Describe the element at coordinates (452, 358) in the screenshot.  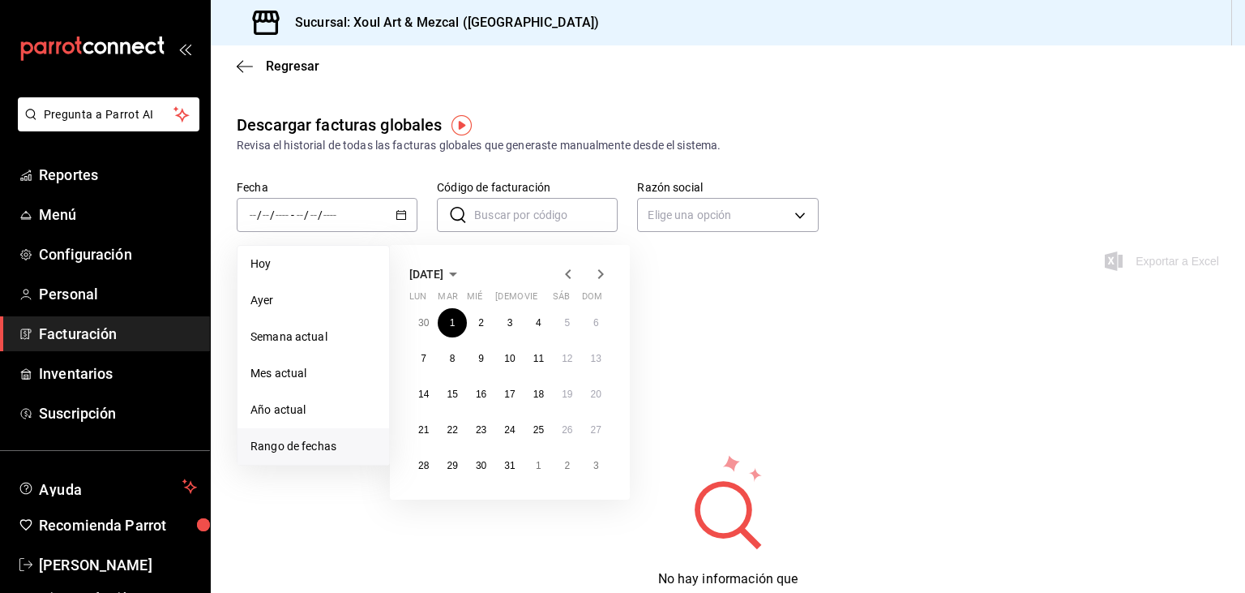
I see `abbr: 8 de julio de 2025` at that location.